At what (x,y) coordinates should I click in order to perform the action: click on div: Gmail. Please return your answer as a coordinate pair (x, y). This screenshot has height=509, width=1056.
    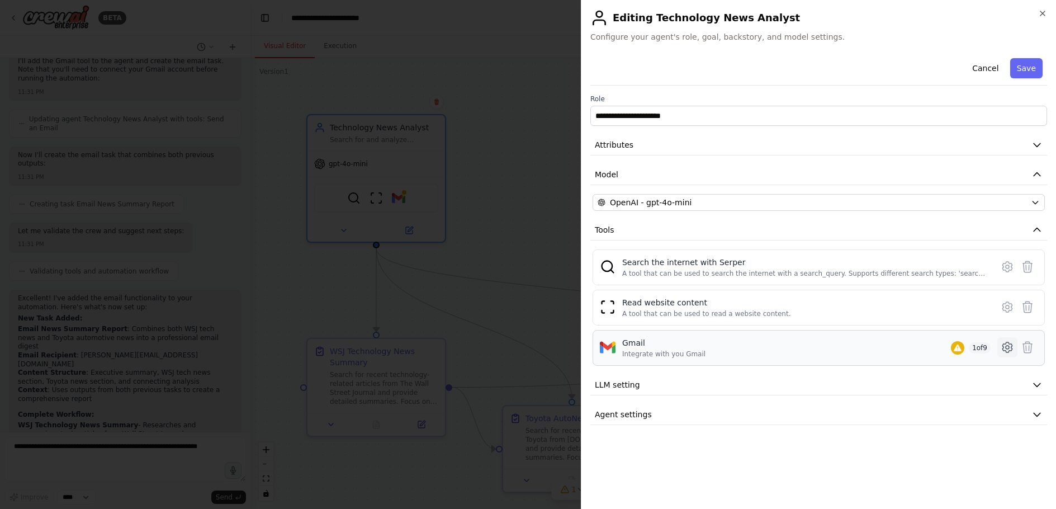
    Looking at the image, I should click on (664, 343).